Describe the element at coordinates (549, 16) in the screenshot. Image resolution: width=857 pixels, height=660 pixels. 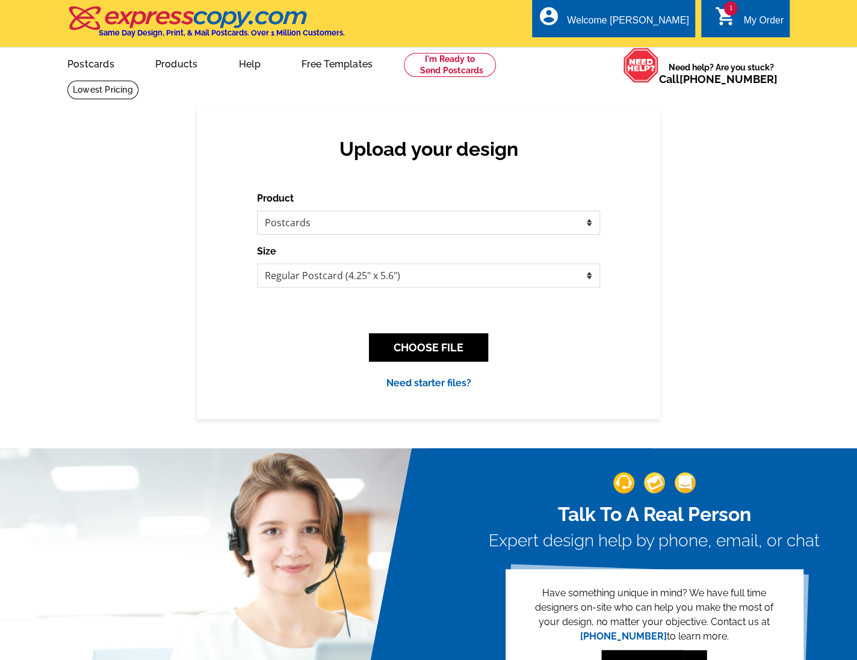
I see `i: account_circle` at that location.